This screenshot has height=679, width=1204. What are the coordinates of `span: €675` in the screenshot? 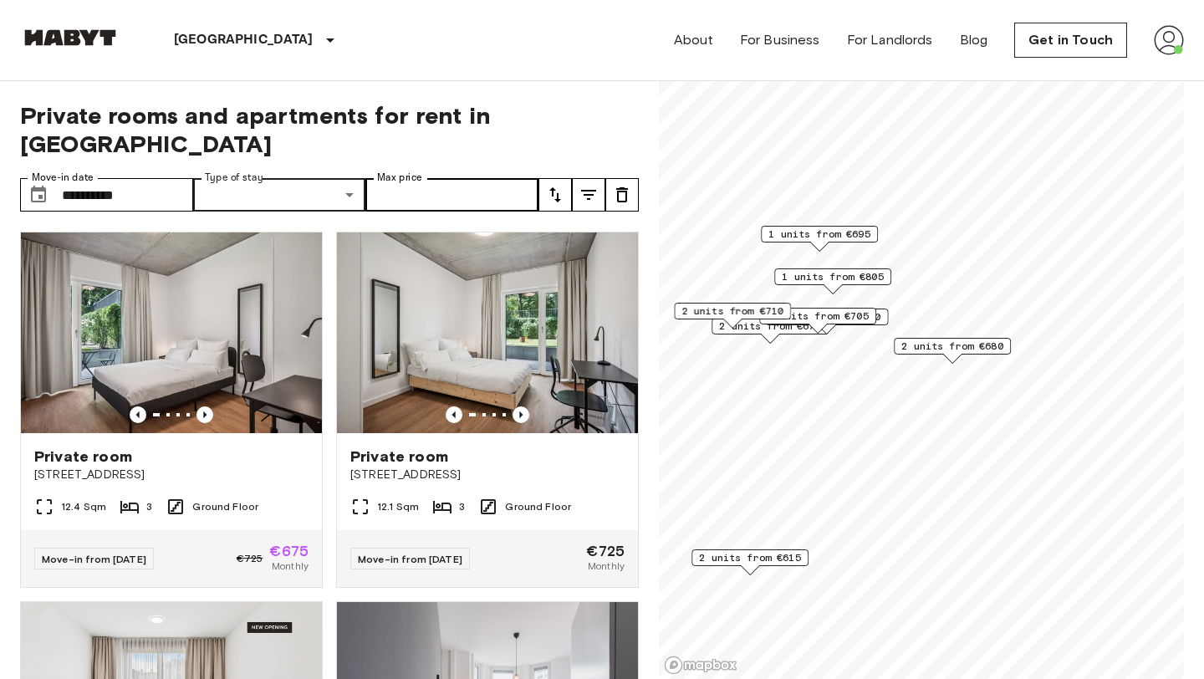 It's located at (288, 551).